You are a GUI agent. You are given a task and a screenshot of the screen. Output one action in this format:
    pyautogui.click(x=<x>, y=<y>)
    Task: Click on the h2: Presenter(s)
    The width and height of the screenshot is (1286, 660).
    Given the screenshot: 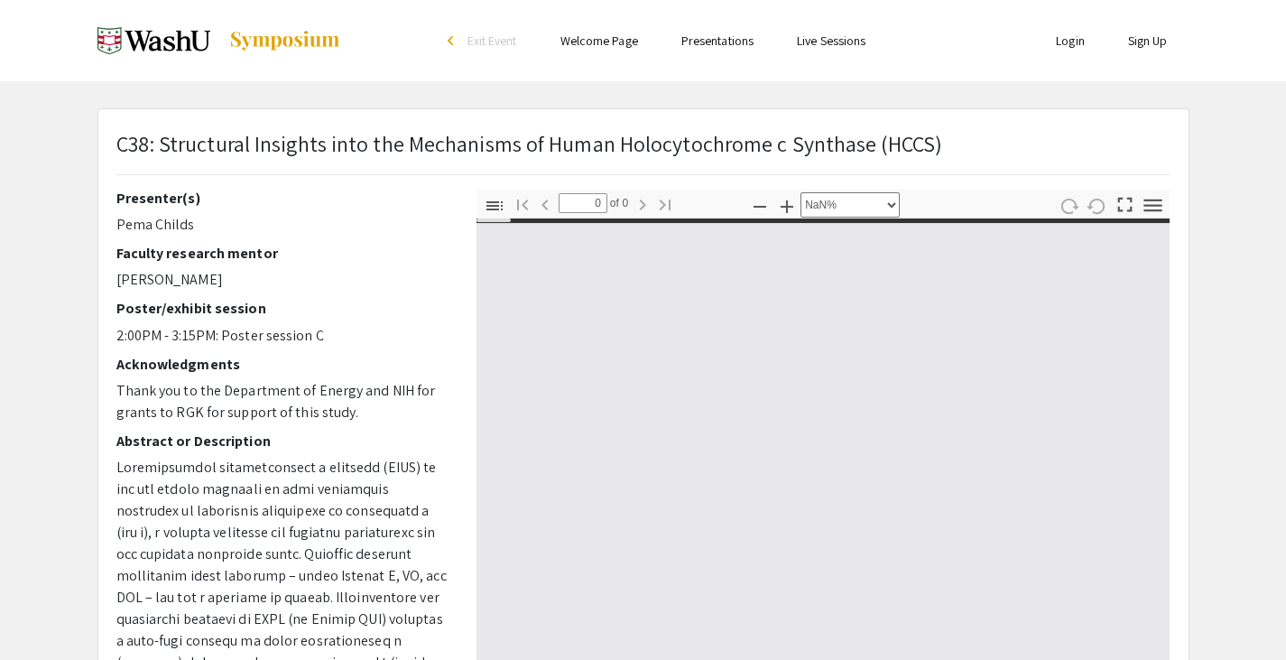 What is the action you would take?
    pyautogui.click(x=282, y=198)
    